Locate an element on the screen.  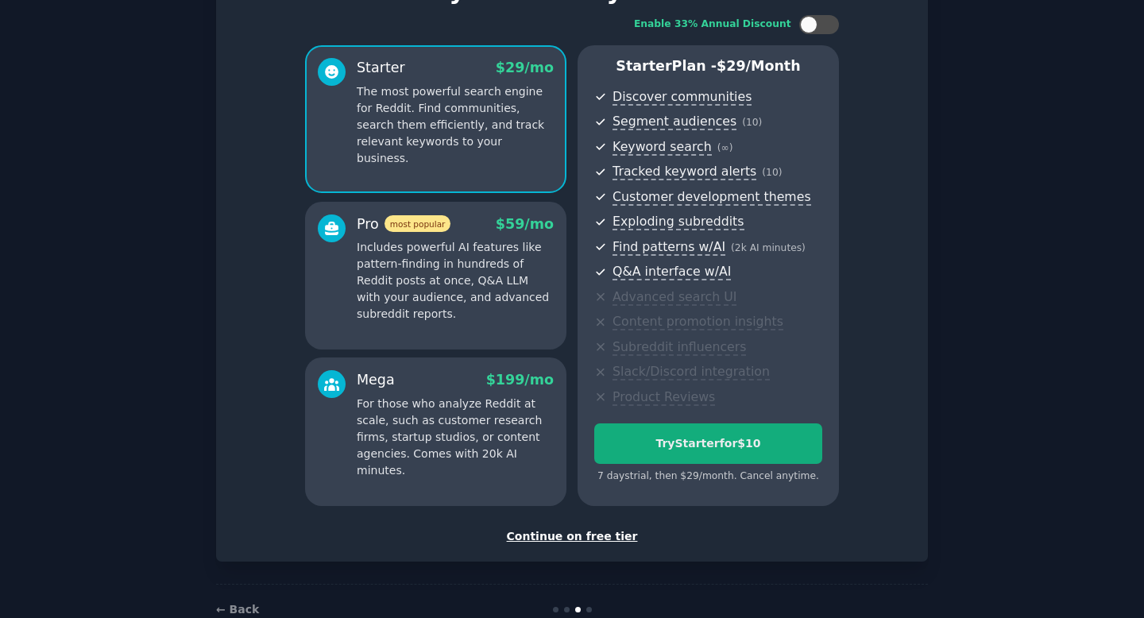
div: 7 days trial, then $ 29 /month . Cancel anytime. is located at coordinates (708, 477).